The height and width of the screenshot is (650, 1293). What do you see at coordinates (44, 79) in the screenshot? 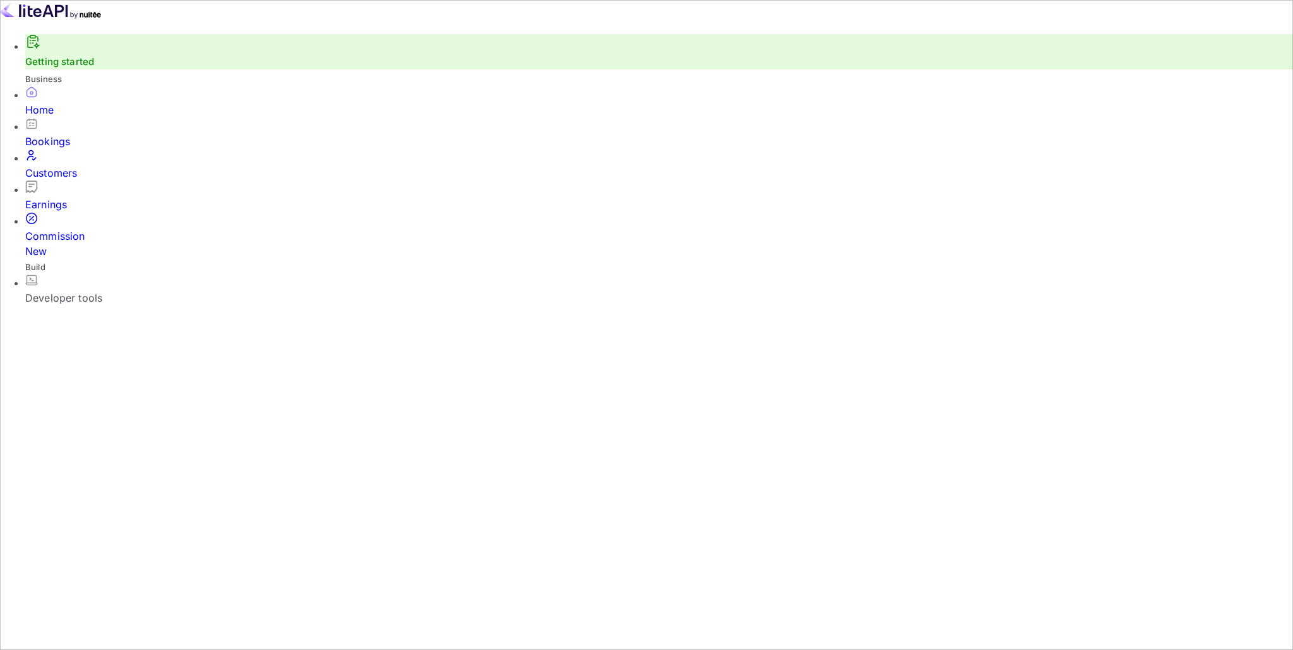
I see `span: Business` at bounding box center [44, 79].